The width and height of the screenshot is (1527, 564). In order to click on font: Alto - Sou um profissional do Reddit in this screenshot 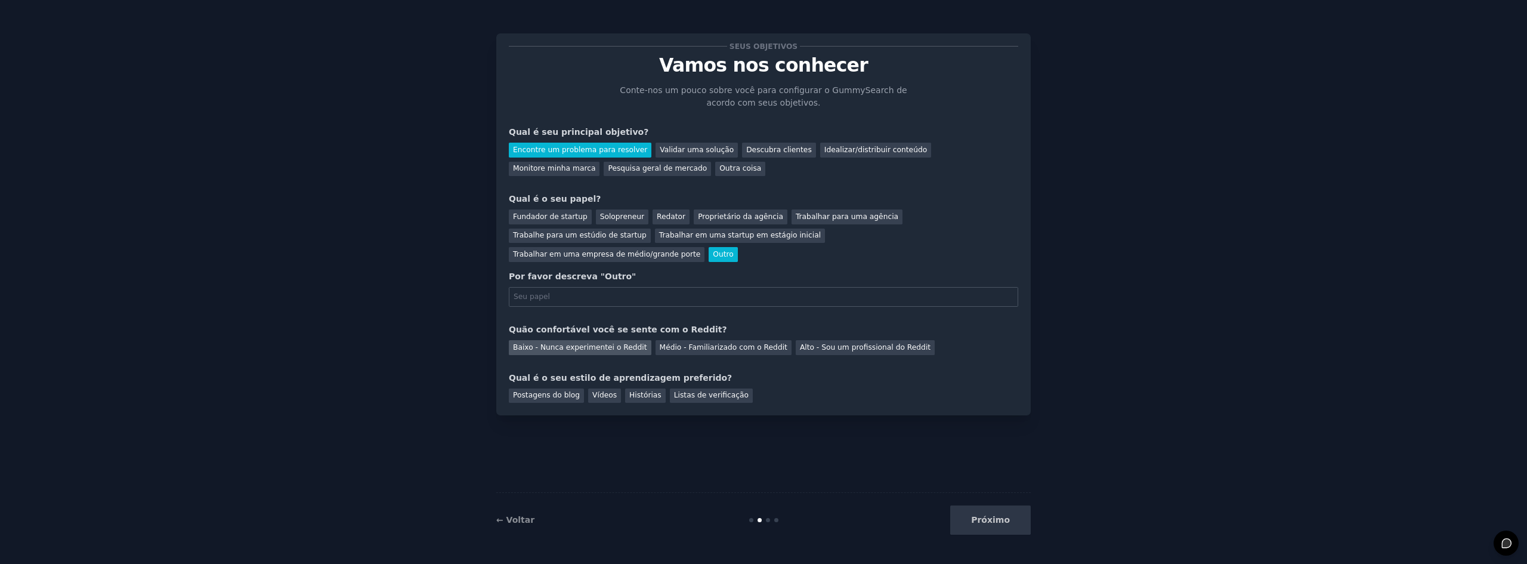, I will do `click(865, 347)`.